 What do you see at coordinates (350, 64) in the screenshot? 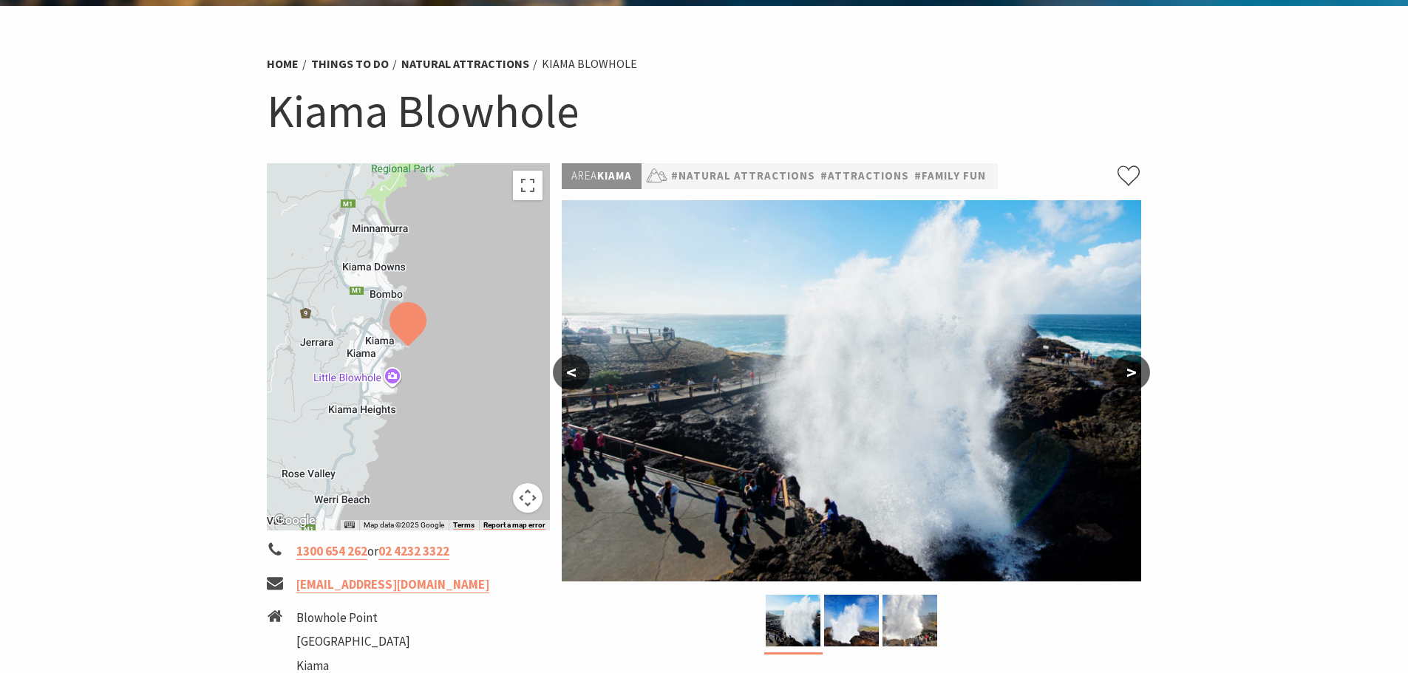
I see `a: Things To Do` at bounding box center [350, 64].